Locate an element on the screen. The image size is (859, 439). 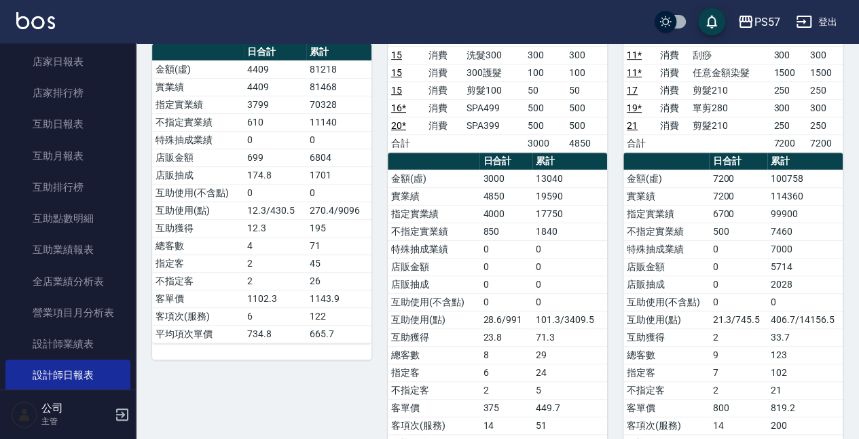
td: 4000 is located at coordinates (506, 214).